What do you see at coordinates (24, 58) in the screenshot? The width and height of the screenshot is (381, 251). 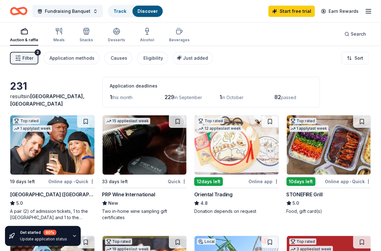 I see `button: Filter2` at bounding box center [24, 58].